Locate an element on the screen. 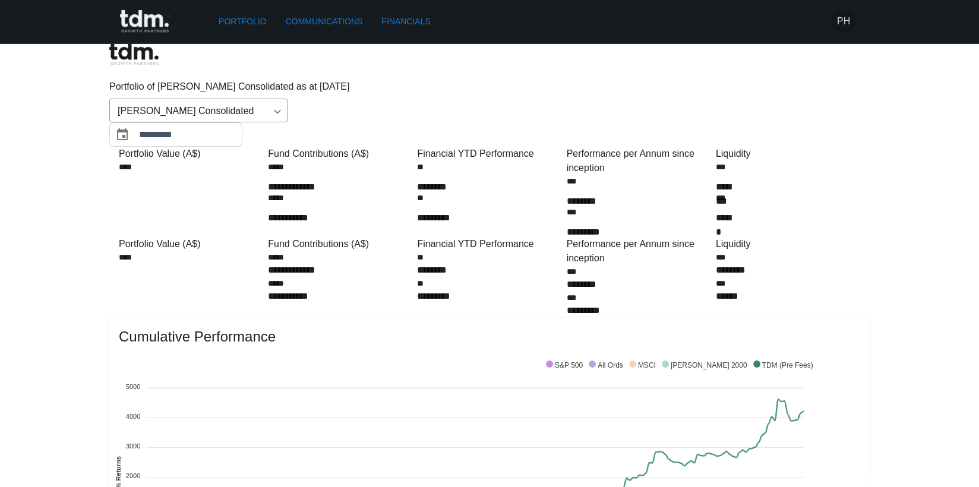  span: All Ords is located at coordinates (606, 365).